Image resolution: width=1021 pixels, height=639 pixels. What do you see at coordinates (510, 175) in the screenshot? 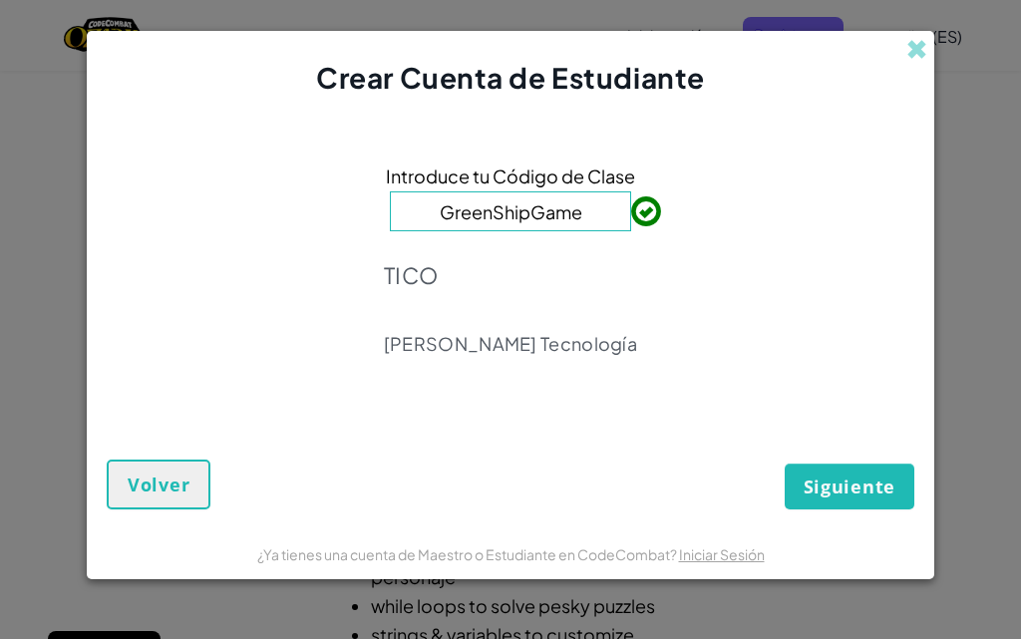
I see `span: Introduce tu Código de Clase` at bounding box center [510, 175].